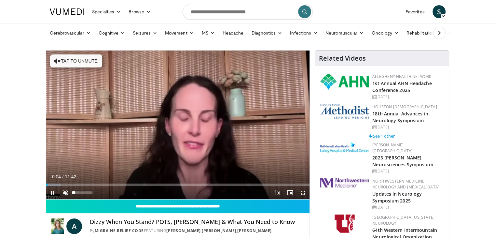 Image resolution: width=495 pixels, height=238 pixels. Describe the element at coordinates (267, 33) in the screenshot. I see `a: Diagnostics` at that location.